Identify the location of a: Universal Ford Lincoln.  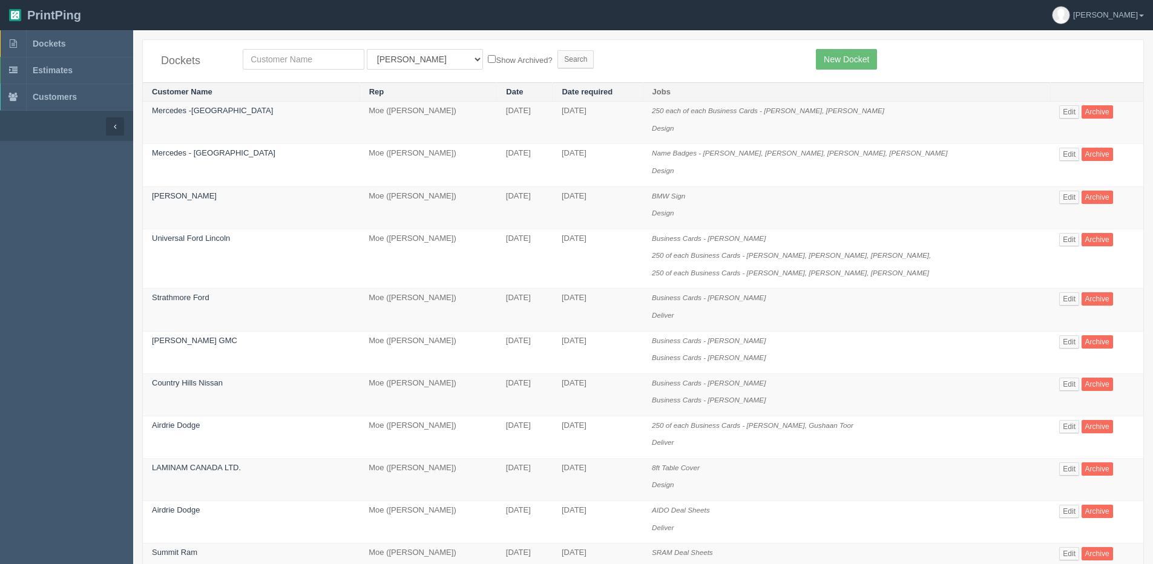
(191, 238).